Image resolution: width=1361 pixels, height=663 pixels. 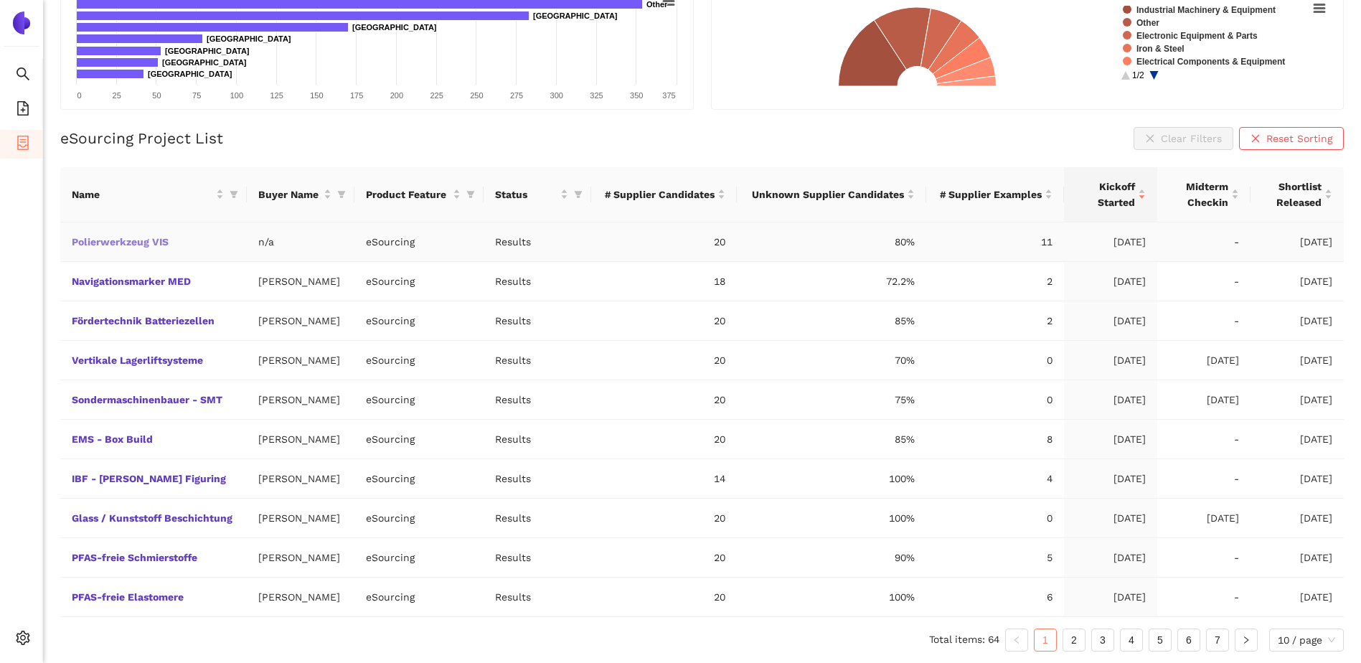 I want to click on td: 11, so click(x=995, y=242).